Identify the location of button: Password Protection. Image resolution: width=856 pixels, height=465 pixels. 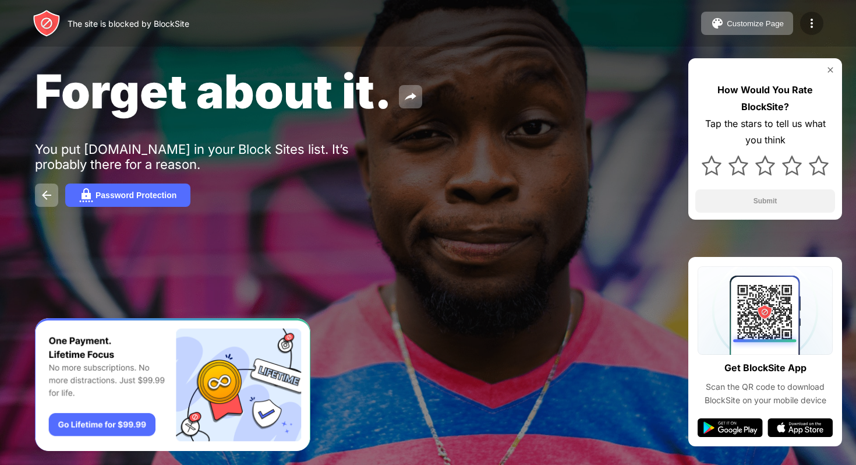
(128, 195).